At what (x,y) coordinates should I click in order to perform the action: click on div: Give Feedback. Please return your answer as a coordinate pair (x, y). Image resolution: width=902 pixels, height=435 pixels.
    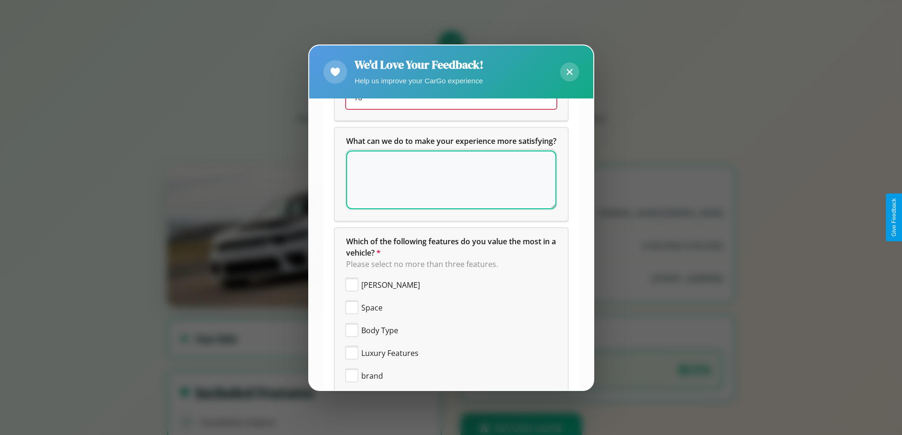
    Looking at the image, I should click on (894, 217).